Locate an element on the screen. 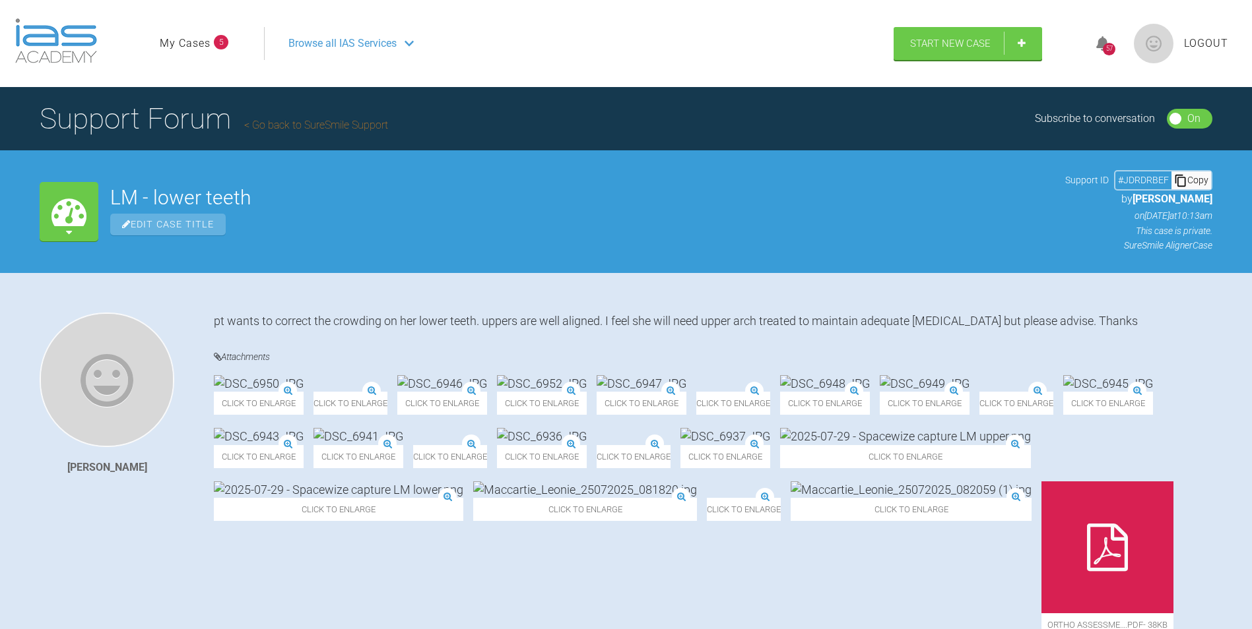 This screenshot has height=629, width=1252. img: profile.png is located at coordinates (1153, 44).